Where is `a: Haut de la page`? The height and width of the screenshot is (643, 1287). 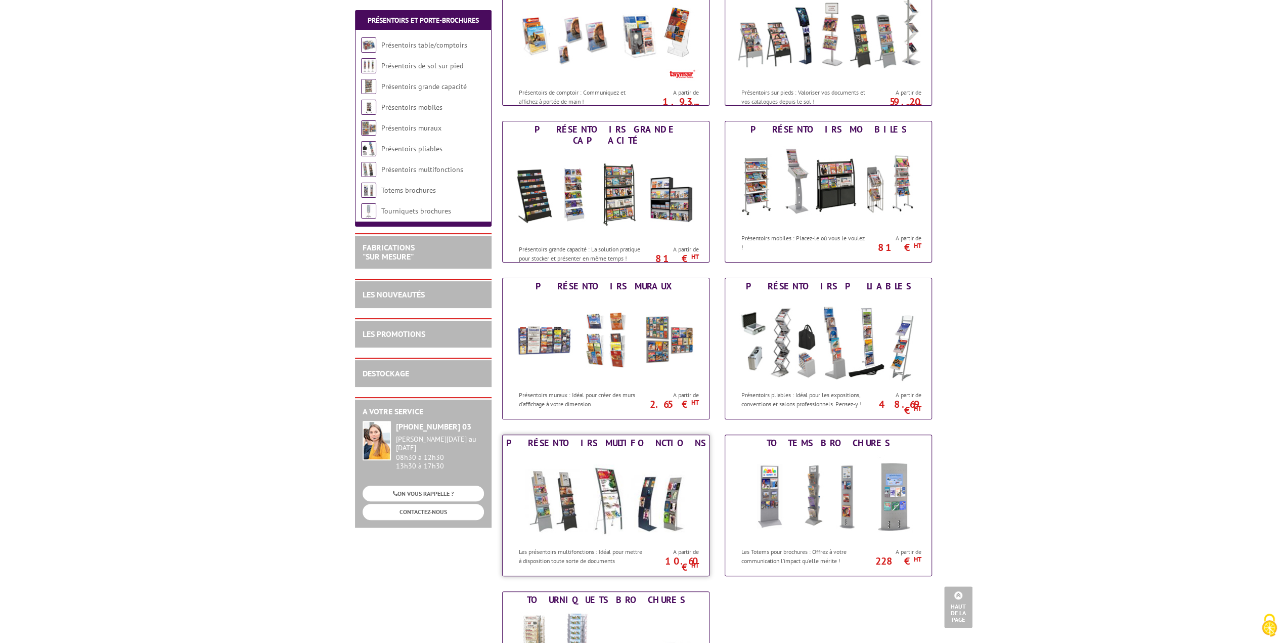 a: Haut de la page is located at coordinates (958, 607).